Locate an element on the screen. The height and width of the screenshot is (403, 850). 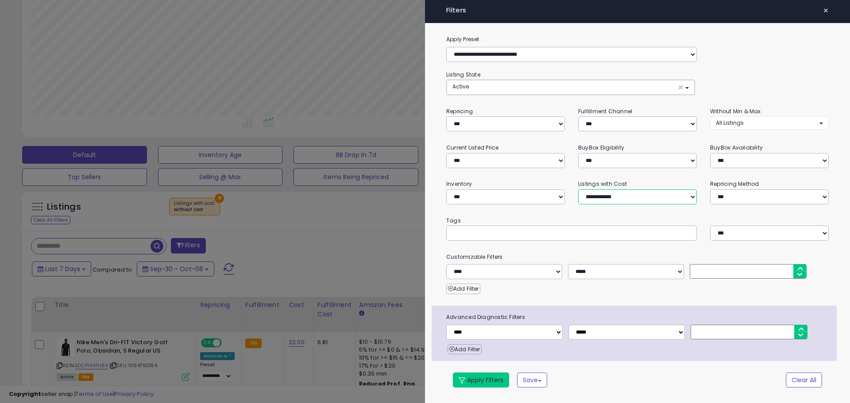
button: Save is located at coordinates (532, 380).